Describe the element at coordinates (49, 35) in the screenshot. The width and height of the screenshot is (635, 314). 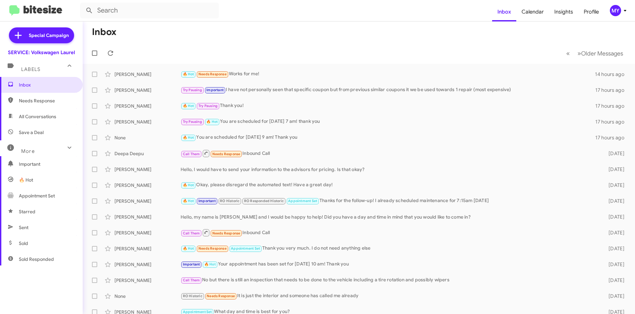
I see `span: Special Campaign` at that location.